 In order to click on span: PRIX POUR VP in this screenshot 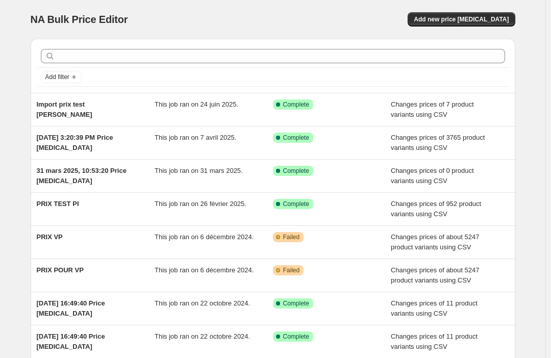, I will do `click(60, 270)`.